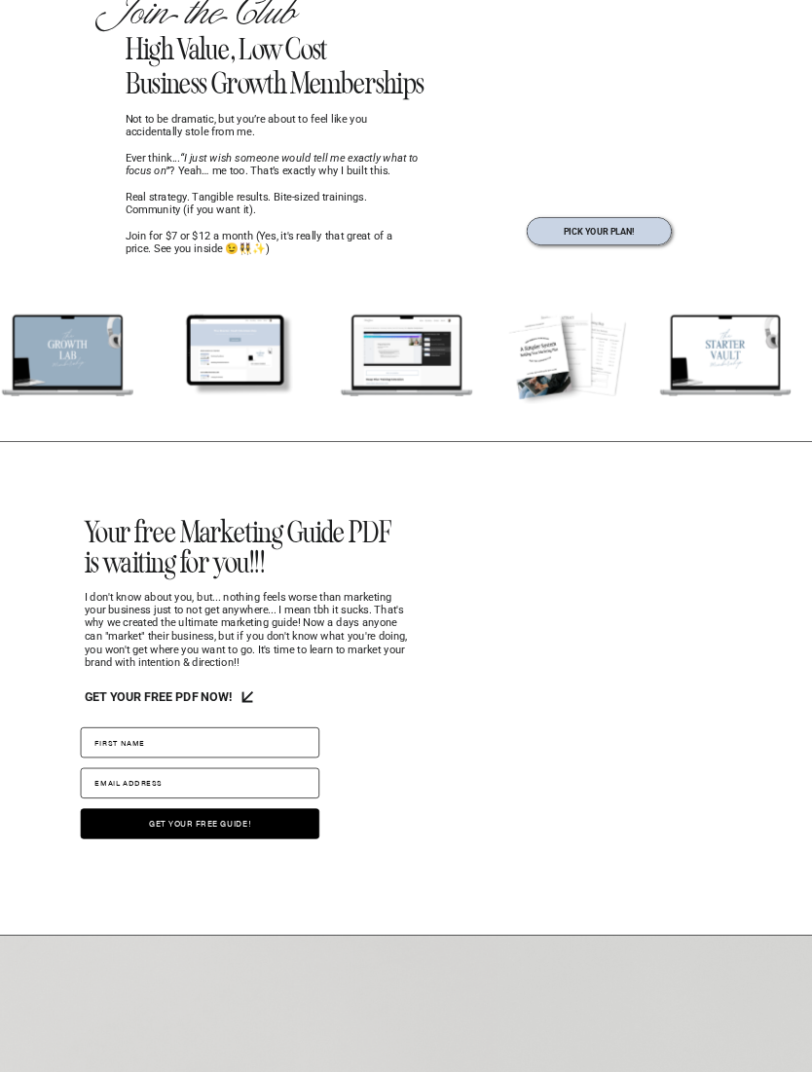  What do you see at coordinates (599, 232) in the screenshot?
I see `nav: pick your plan!` at bounding box center [599, 232].